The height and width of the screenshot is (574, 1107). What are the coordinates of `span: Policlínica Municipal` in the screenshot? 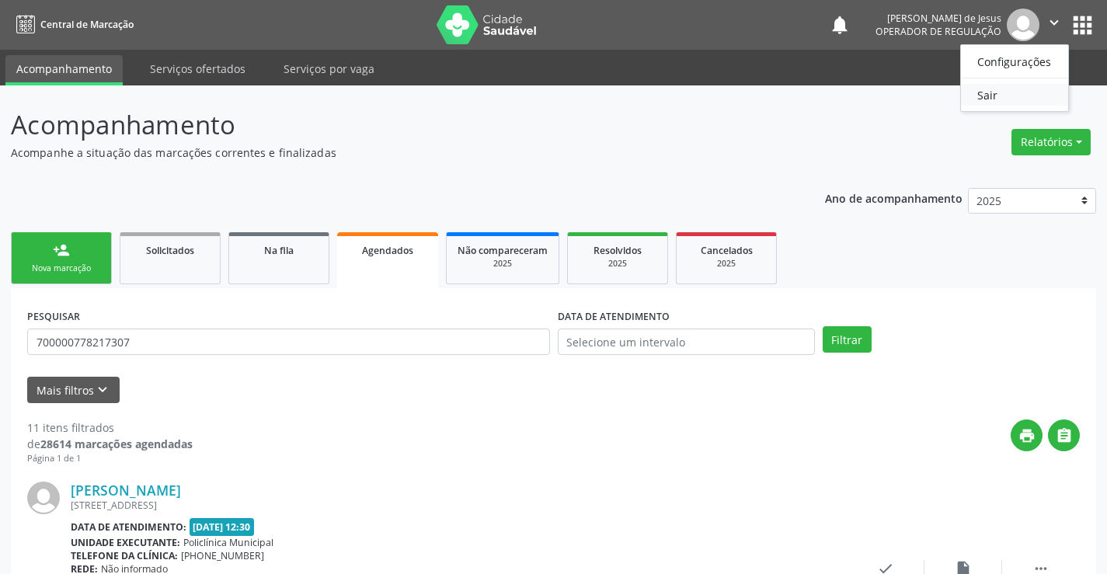 It's located at (228, 542).